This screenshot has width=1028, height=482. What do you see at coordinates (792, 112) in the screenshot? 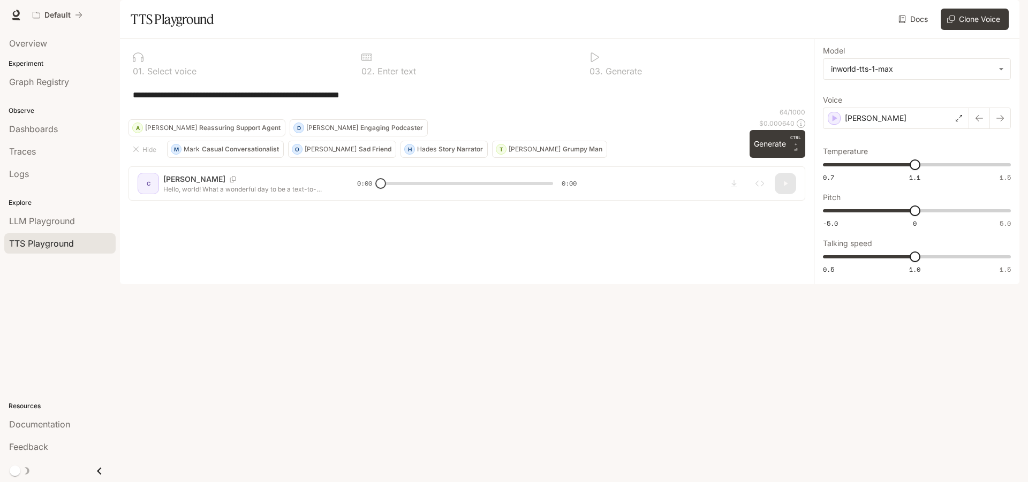
I see `p: 64 / 1000` at bounding box center [792, 112].